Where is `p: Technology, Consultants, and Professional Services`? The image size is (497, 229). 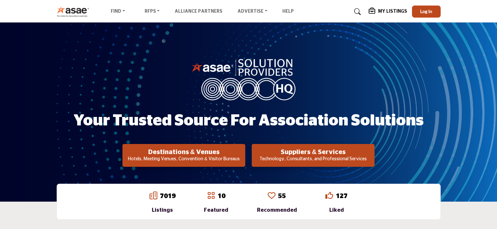
p: Technology, Consultants, and Professional Services is located at coordinates (313, 159).